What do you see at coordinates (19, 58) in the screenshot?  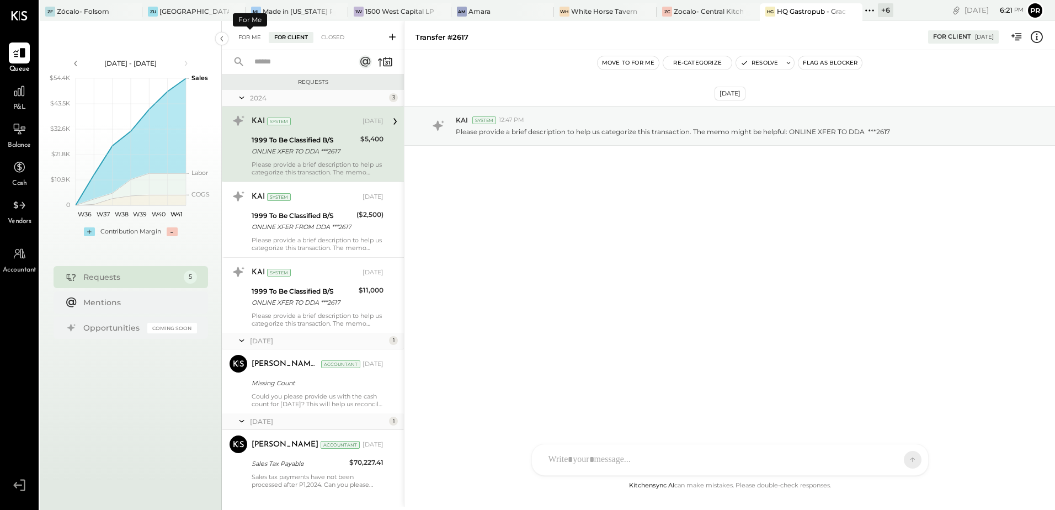 I see `a: Queue` at bounding box center [19, 58].